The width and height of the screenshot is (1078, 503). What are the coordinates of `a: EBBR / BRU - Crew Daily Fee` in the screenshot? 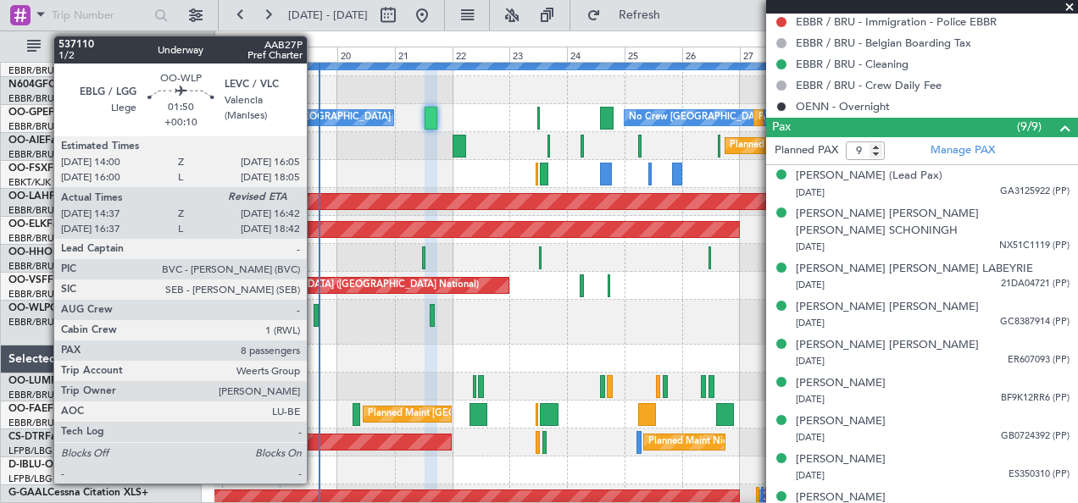 It's located at (869, 85).